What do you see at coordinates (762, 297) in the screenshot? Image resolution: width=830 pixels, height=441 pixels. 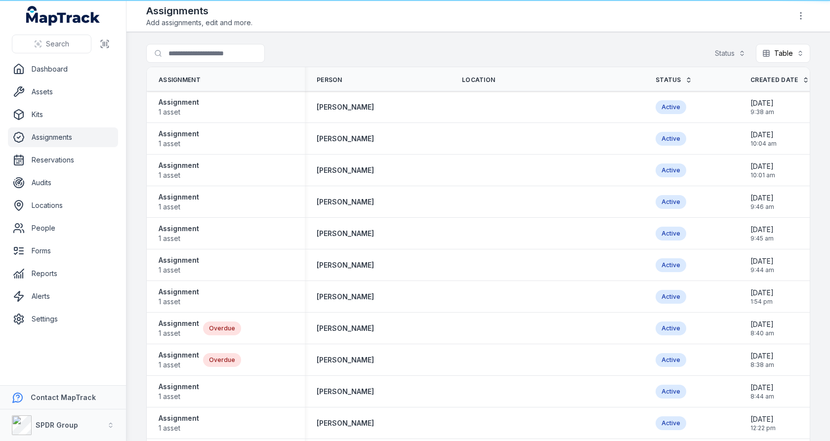 I see `time: 01/07/2025, 1:54:33 pm` at bounding box center [762, 297].